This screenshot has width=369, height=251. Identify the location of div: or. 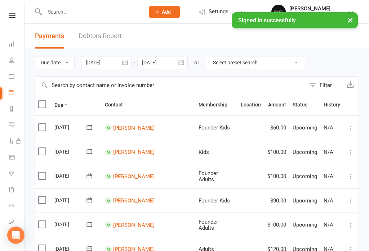
(197, 63).